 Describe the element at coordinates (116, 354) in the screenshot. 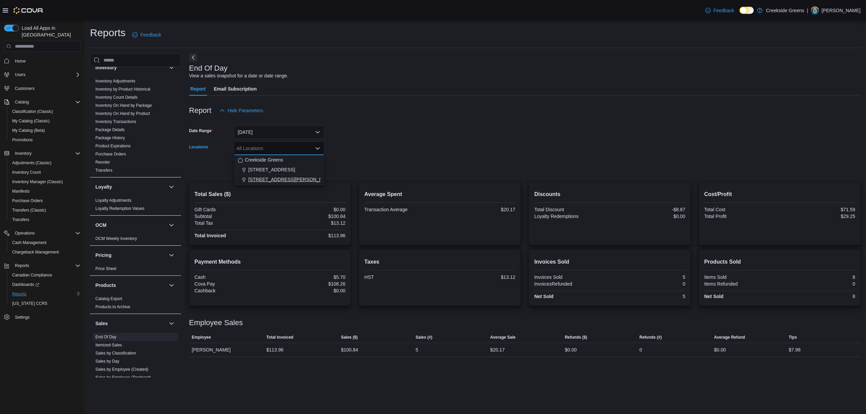

I see `a: Sales by Classification` at that location.